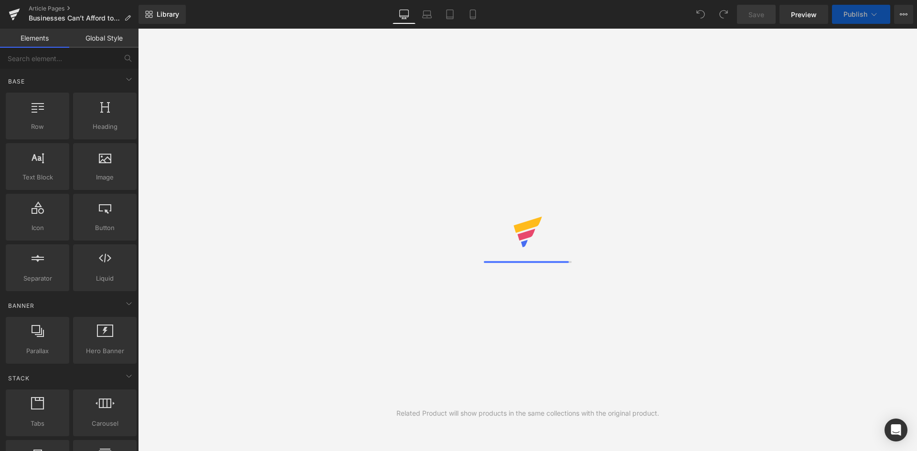 The height and width of the screenshot is (451, 917). I want to click on span: Parallax, so click(37, 351).